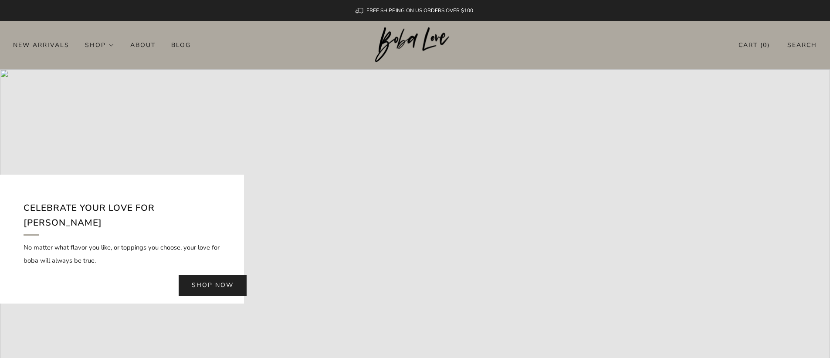 This screenshot has width=830, height=358. Describe the element at coordinates (802, 45) in the screenshot. I see `a: Search` at that location.